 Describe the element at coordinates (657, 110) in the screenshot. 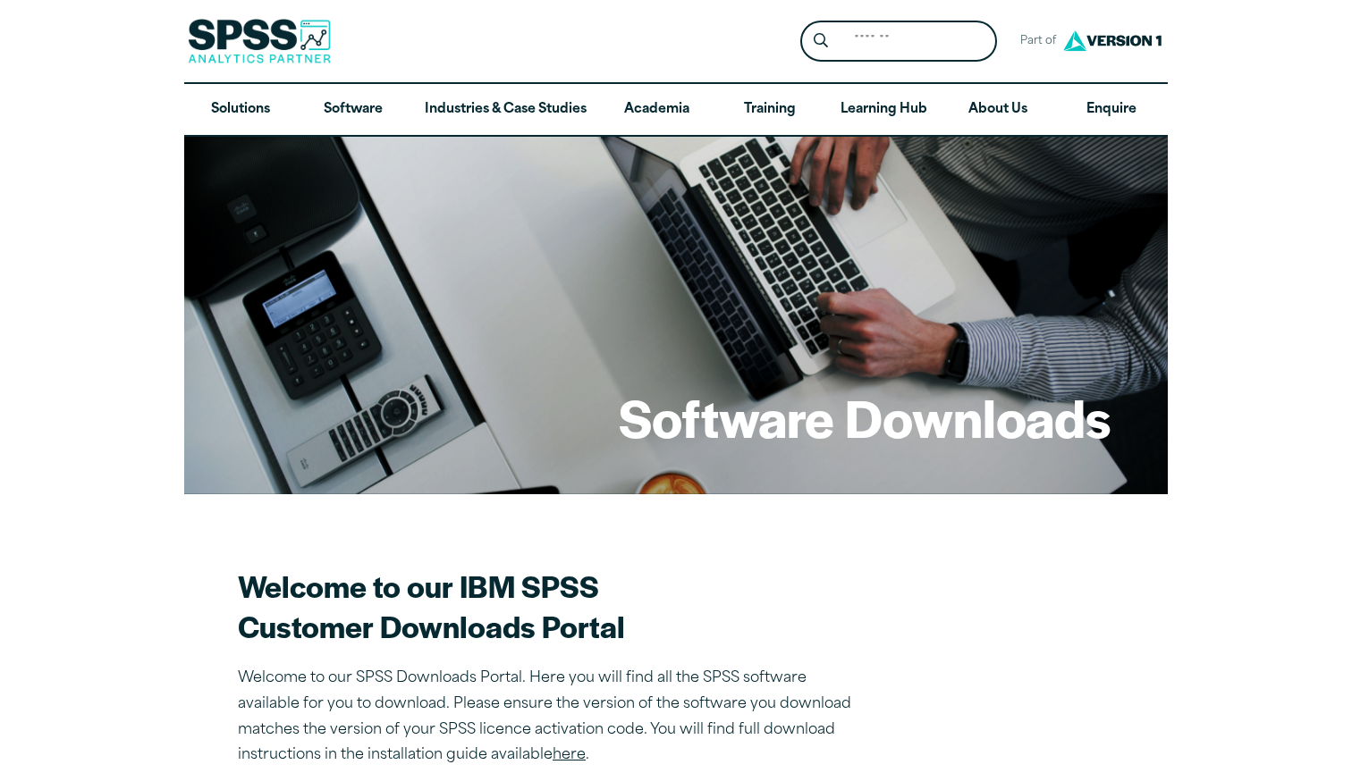

I see `a: Academia` at that location.